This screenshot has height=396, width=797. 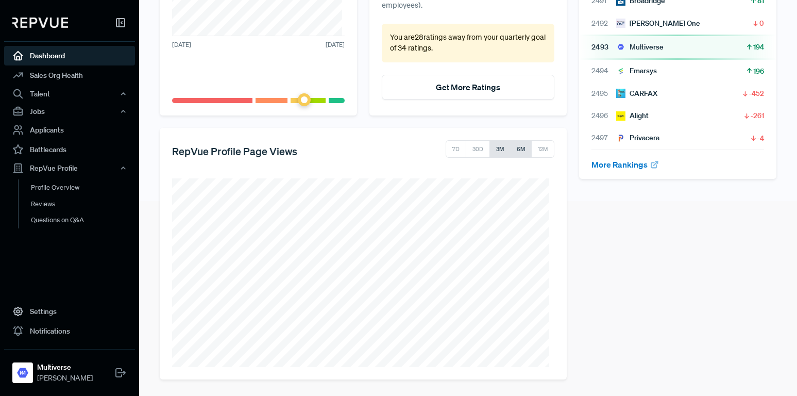 What do you see at coordinates (637, 93) in the screenshot?
I see `div: CARFAX` at bounding box center [637, 93].